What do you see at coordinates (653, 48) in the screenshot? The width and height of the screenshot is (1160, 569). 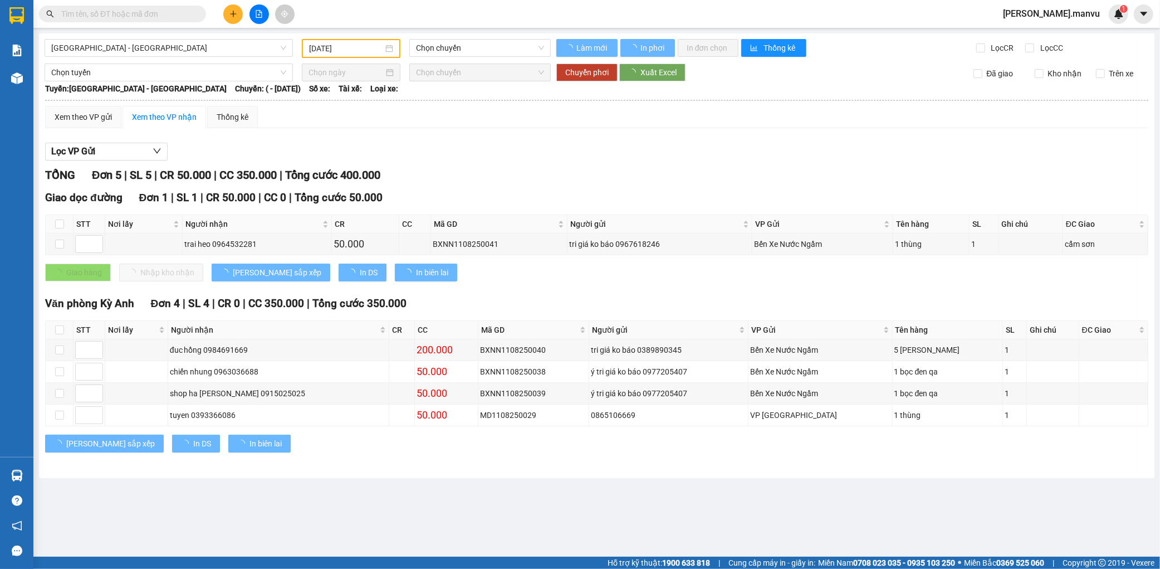 I see `span: In phơi` at bounding box center [653, 48].